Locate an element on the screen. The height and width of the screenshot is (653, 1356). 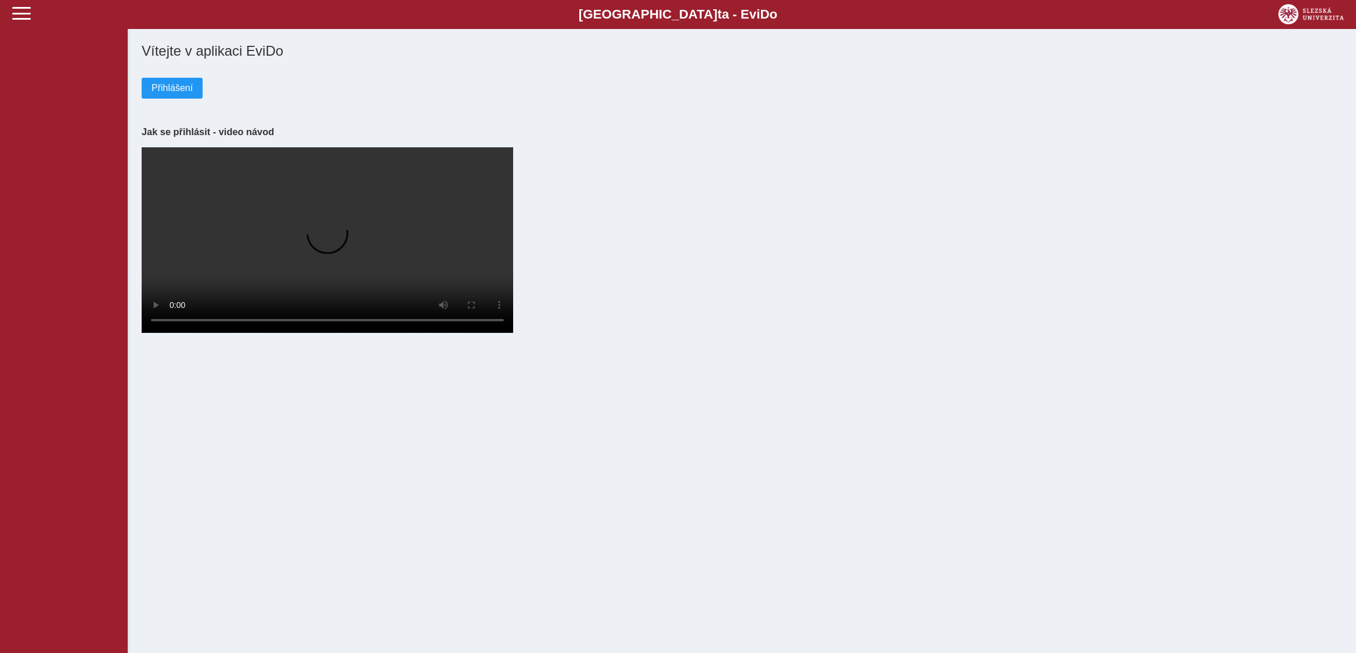
video: Your browser does not support the video tag. is located at coordinates (327, 240).